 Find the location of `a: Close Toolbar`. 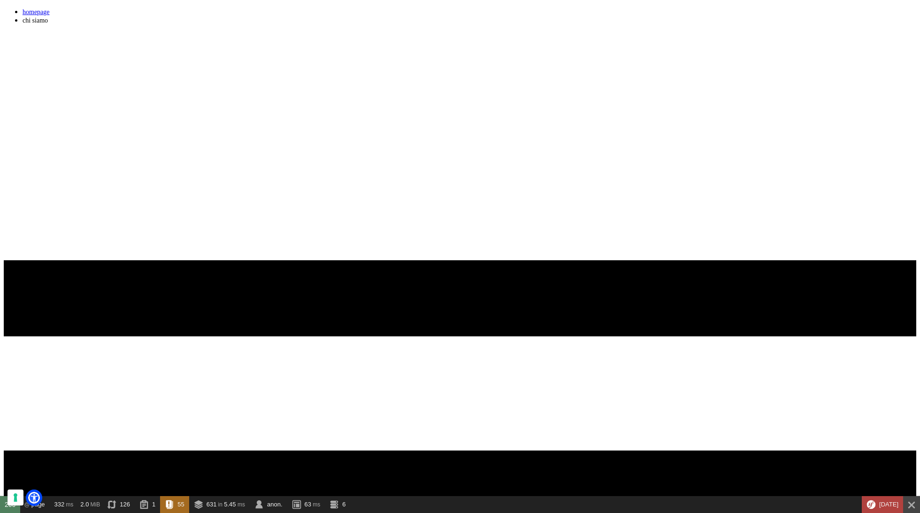

a: Close Toolbar is located at coordinates (912, 504).